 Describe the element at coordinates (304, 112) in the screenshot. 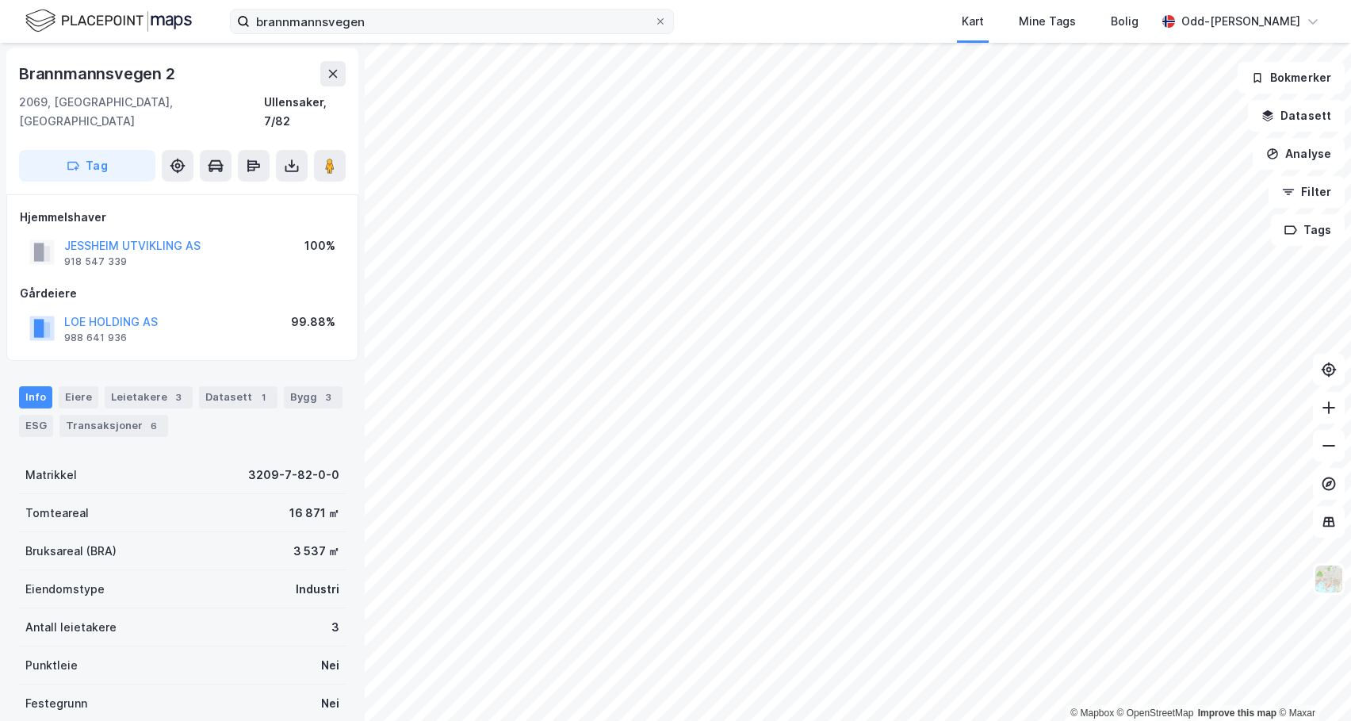

I see `div: Ullensaker, 7/82` at that location.